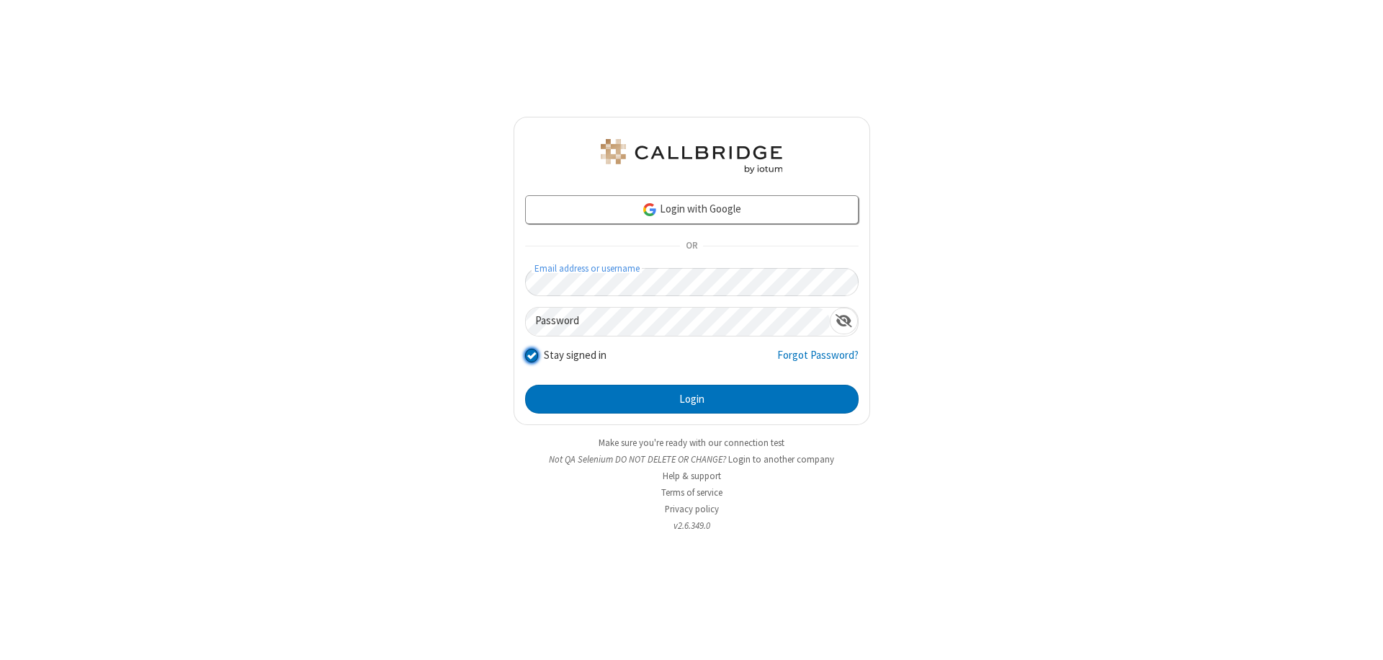 The width and height of the screenshot is (1383, 660). Describe the element at coordinates (692, 509) in the screenshot. I see `a: Privacy policy` at that location.